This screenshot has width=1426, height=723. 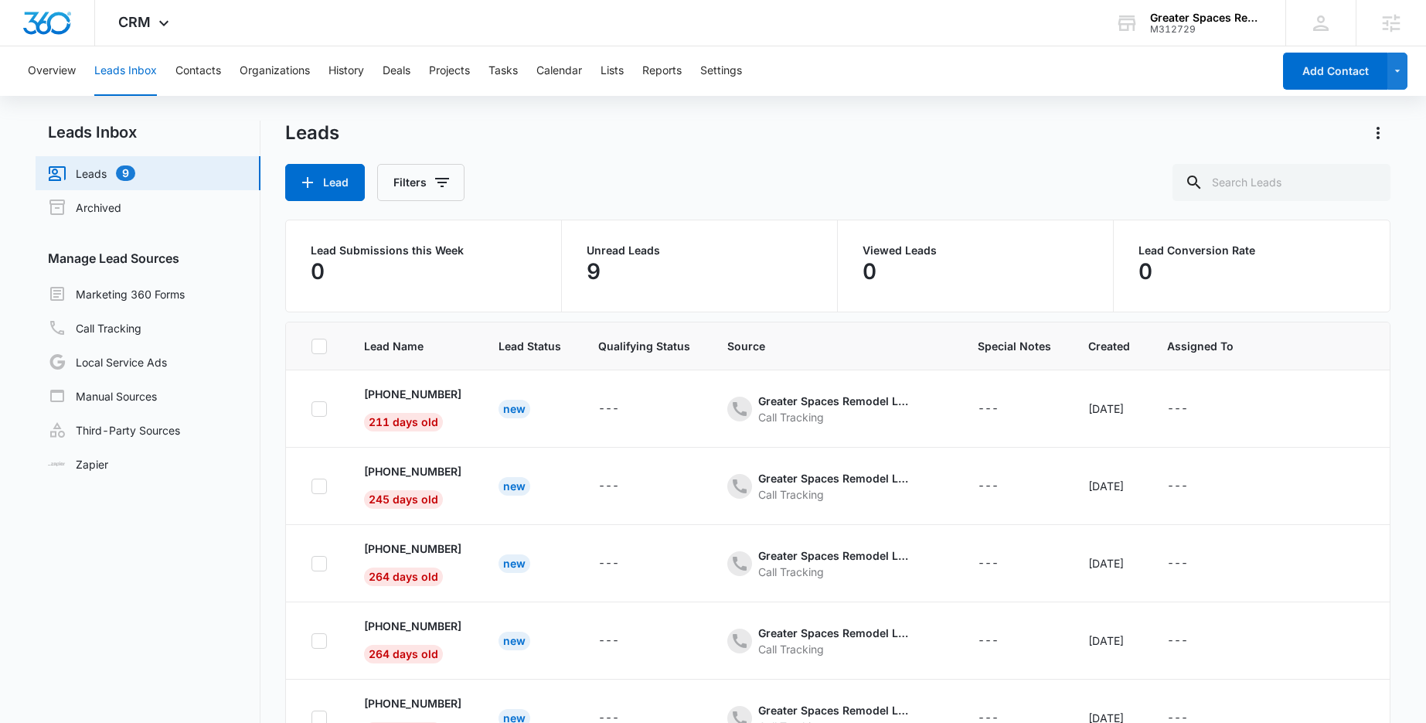 What do you see at coordinates (125, 71) in the screenshot?
I see `button: Leads Inbox` at bounding box center [125, 71].